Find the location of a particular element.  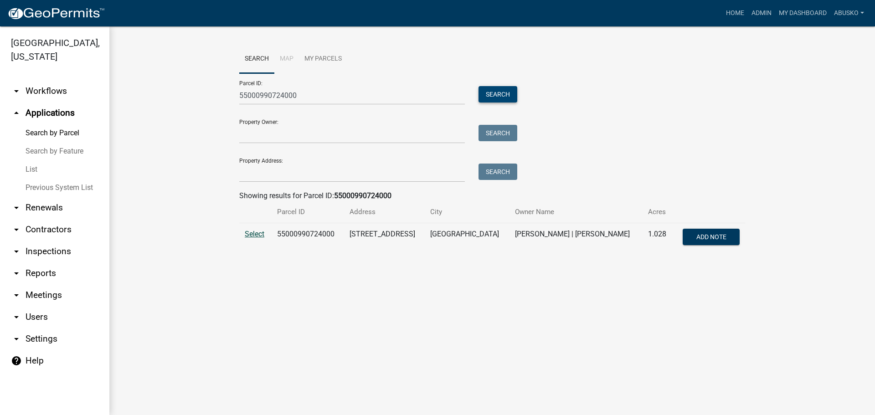

a: Search is located at coordinates (257, 59).